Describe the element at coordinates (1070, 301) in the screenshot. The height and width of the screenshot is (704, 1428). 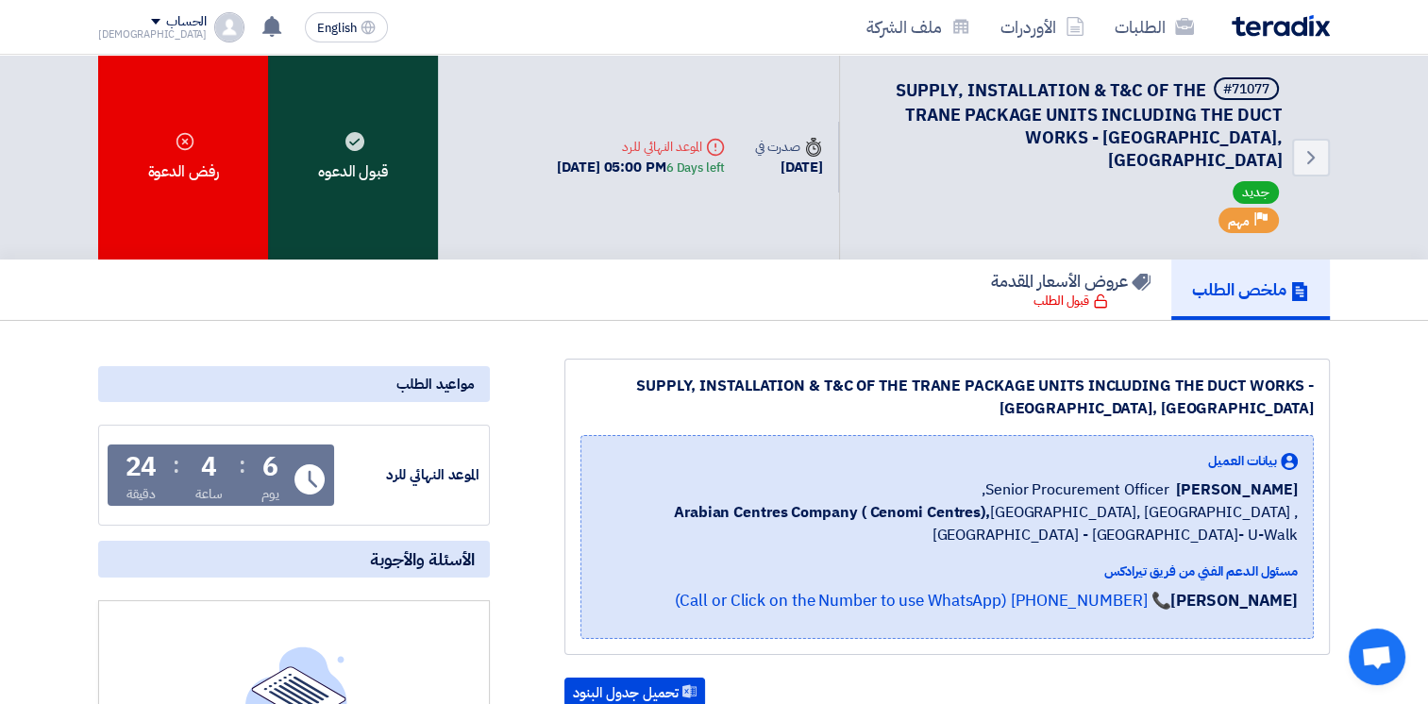
I see `div: قبول الطلب` at that location.